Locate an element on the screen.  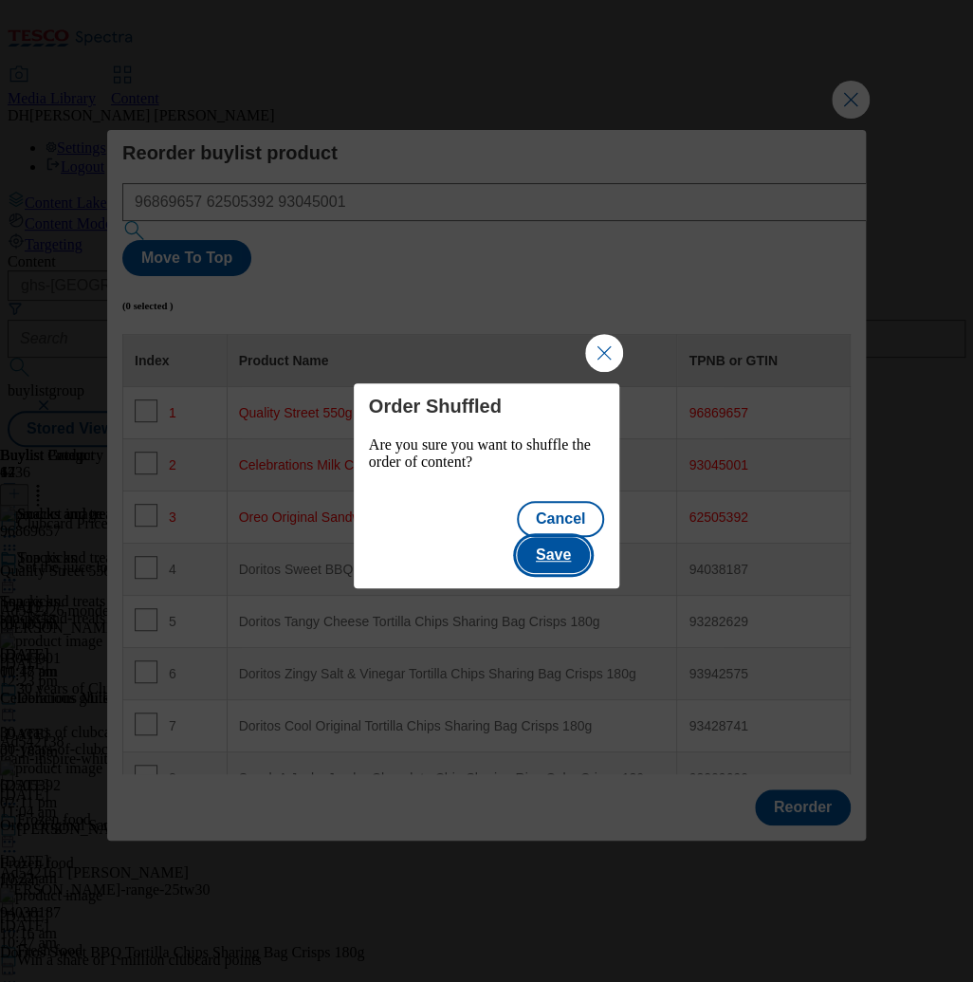
button: Save is located at coordinates (553, 555).